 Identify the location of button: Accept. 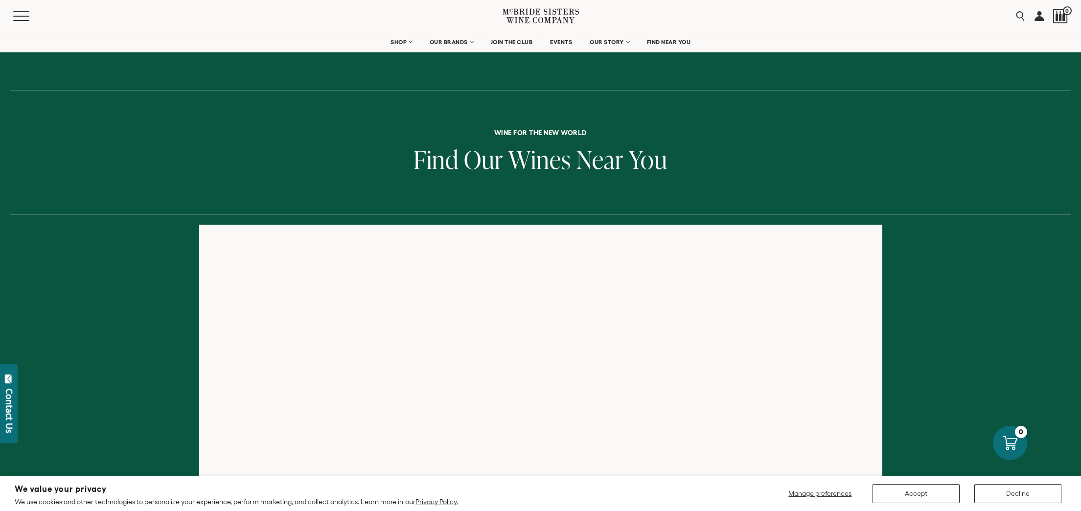
(916, 493).